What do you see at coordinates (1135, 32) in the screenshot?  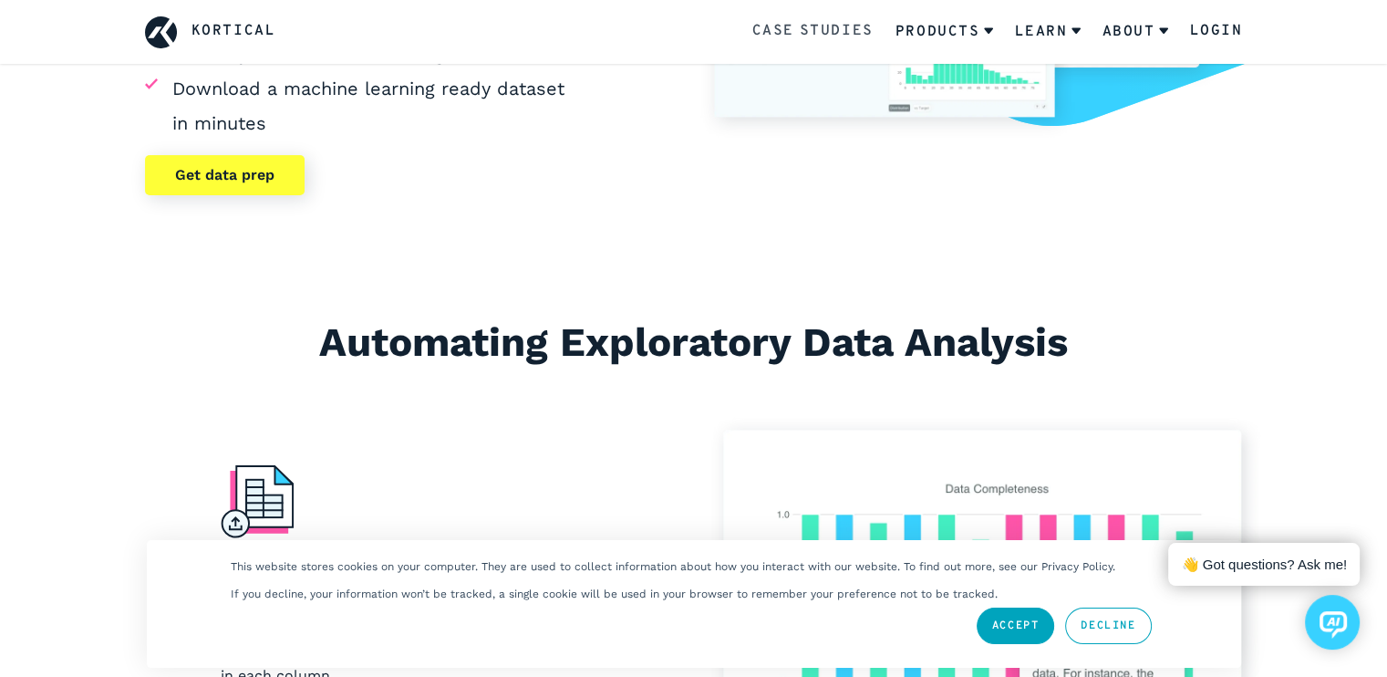 I see `a: About` at bounding box center [1135, 32].